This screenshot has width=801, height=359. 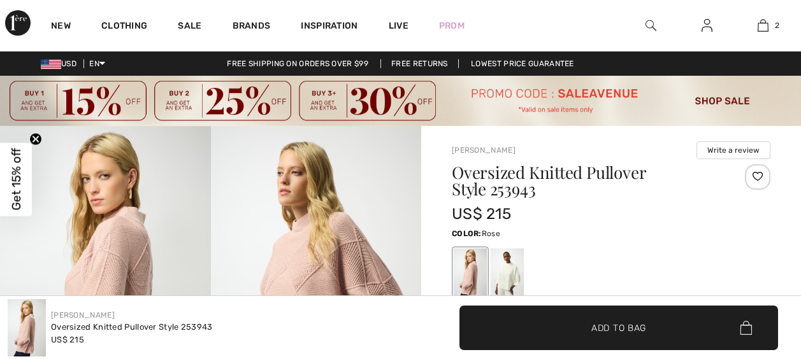 I want to click on a: Free Returns, so click(x=419, y=64).